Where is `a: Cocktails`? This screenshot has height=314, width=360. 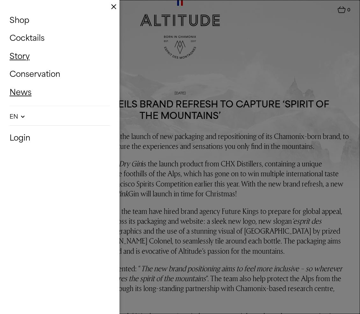 a: Cocktails is located at coordinates (60, 38).